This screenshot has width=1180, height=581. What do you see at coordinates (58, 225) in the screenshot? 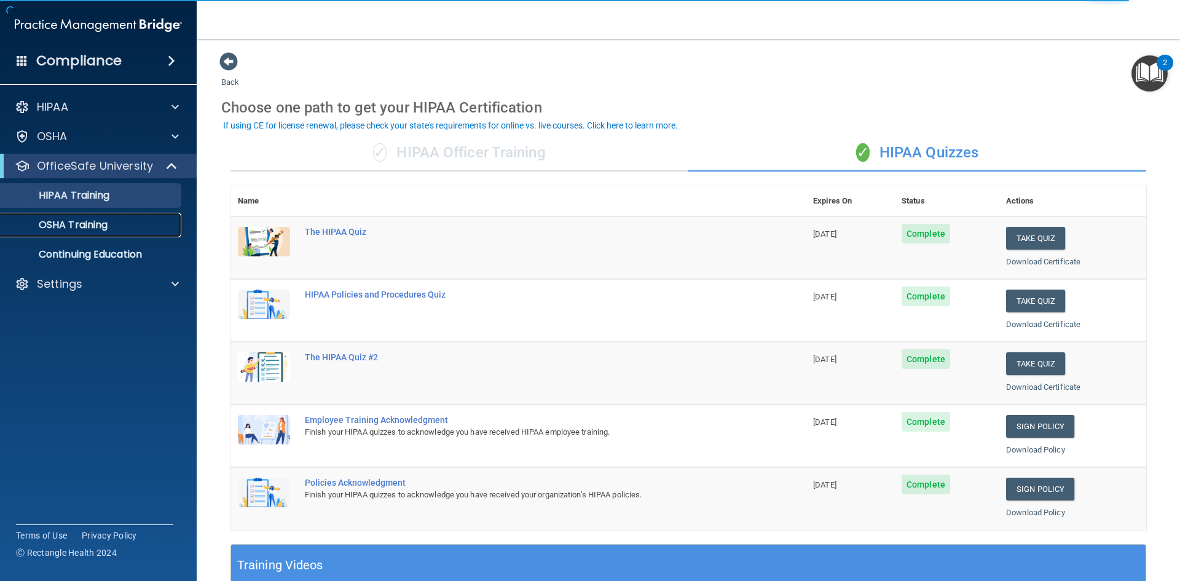
I see `p: OSHA Training` at bounding box center [58, 225].